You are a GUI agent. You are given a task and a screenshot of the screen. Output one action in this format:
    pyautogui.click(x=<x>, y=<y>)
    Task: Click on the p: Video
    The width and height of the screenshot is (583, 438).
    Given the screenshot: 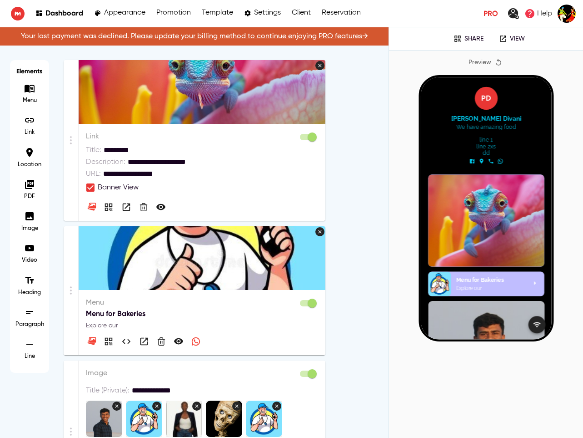 What is the action you would take?
    pyautogui.click(x=30, y=260)
    